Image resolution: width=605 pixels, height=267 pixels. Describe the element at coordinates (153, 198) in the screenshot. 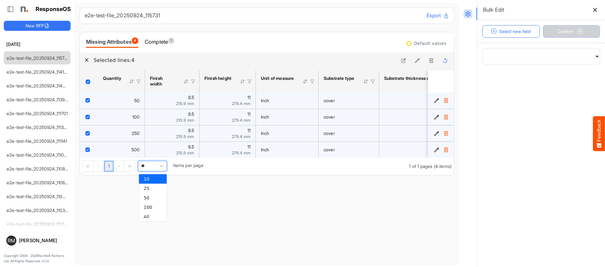

I see `li: 50` at that location.